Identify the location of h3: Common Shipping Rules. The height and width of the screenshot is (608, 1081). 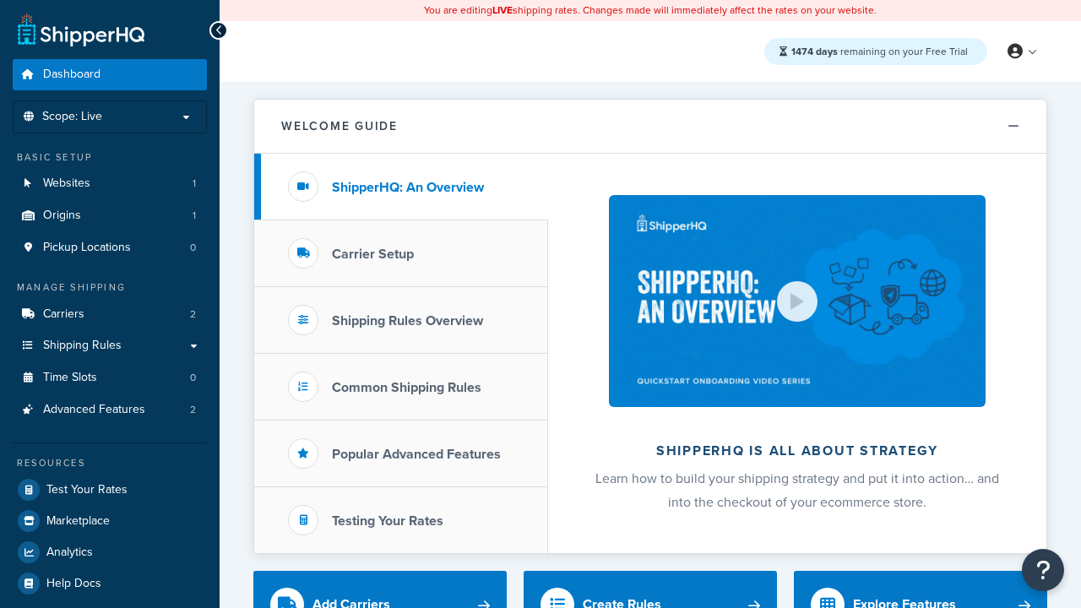
(406, 388).